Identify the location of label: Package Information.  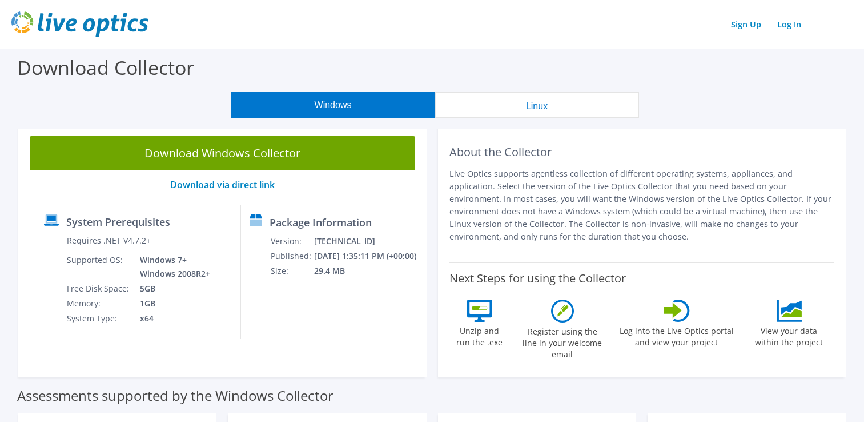
(320, 222).